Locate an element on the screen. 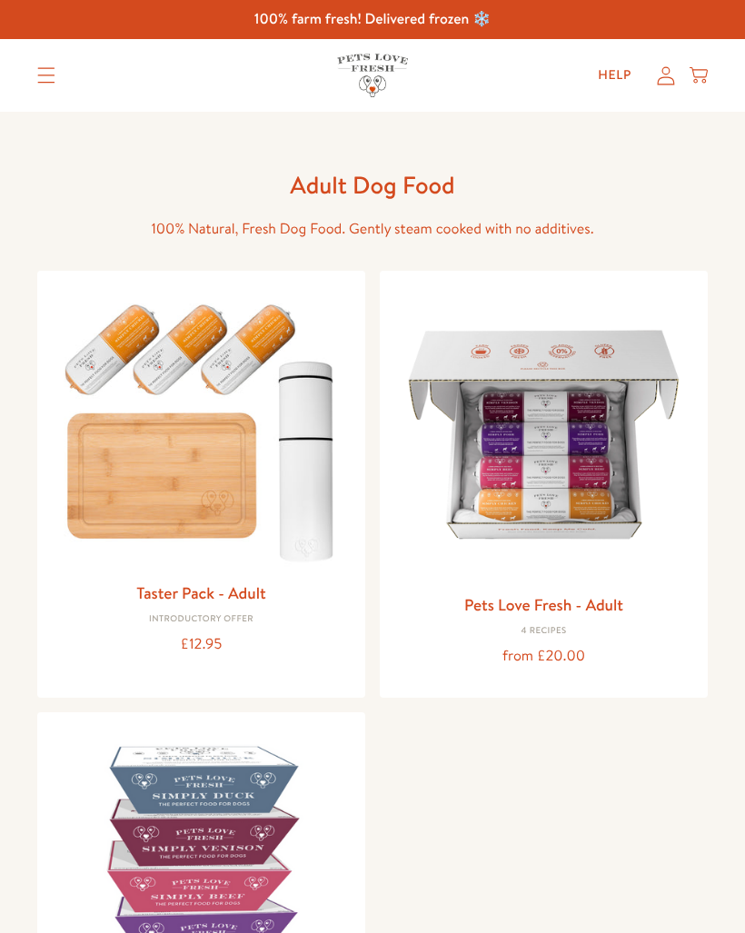  div: Introductory Offer is located at coordinates (201, 619).